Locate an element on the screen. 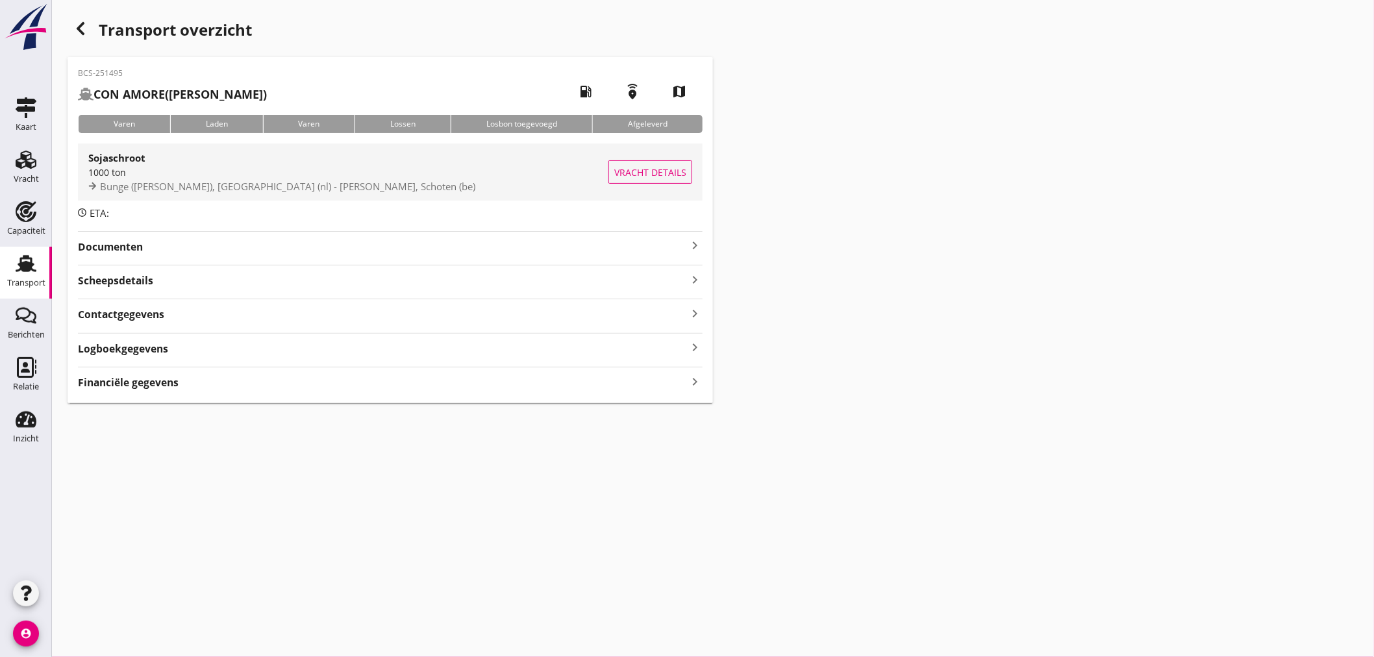 This screenshot has height=657, width=1374. div: 1000 ton is located at coordinates (348, 172).